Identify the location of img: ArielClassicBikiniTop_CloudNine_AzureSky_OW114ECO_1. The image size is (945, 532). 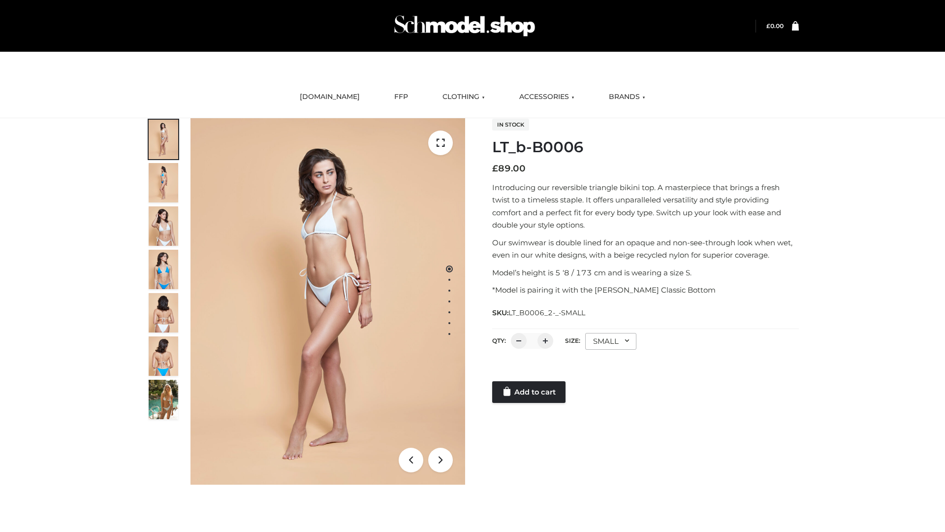
(328, 301).